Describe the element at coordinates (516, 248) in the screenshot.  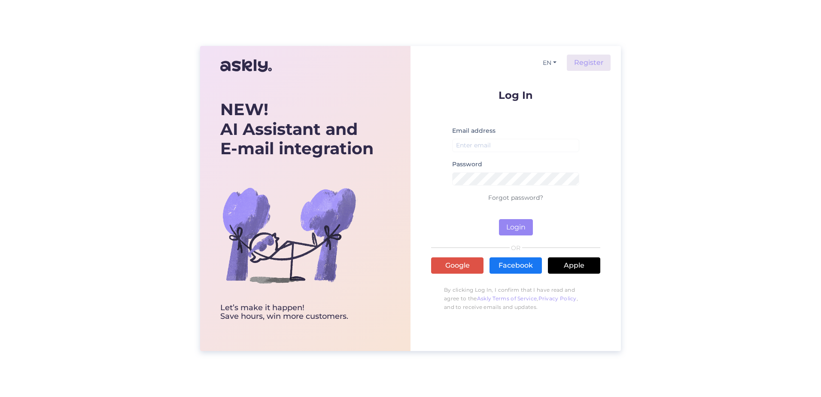
I see `span: OR` at that location.